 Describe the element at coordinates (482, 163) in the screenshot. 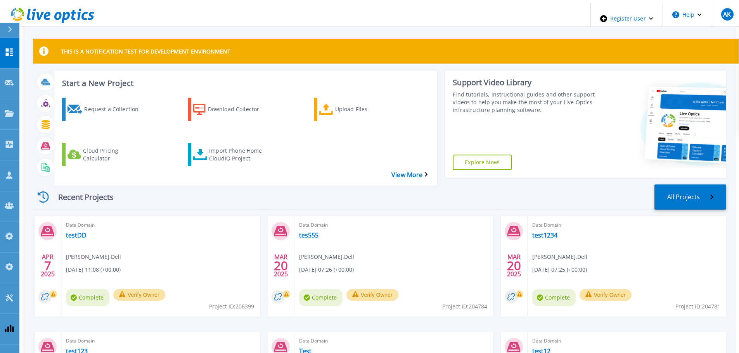

I see `a: Explore Now!` at that location.